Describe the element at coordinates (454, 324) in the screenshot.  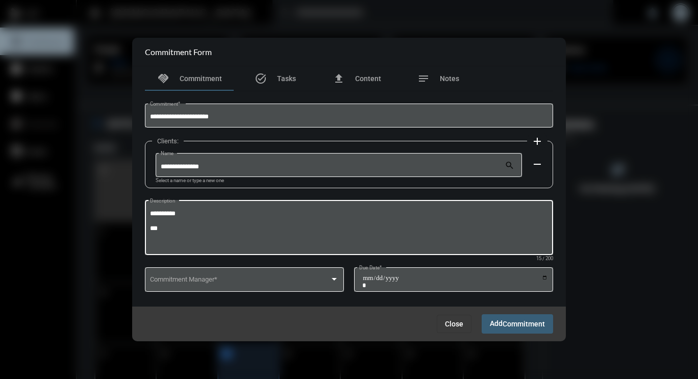
I see `span: Close` at that location.